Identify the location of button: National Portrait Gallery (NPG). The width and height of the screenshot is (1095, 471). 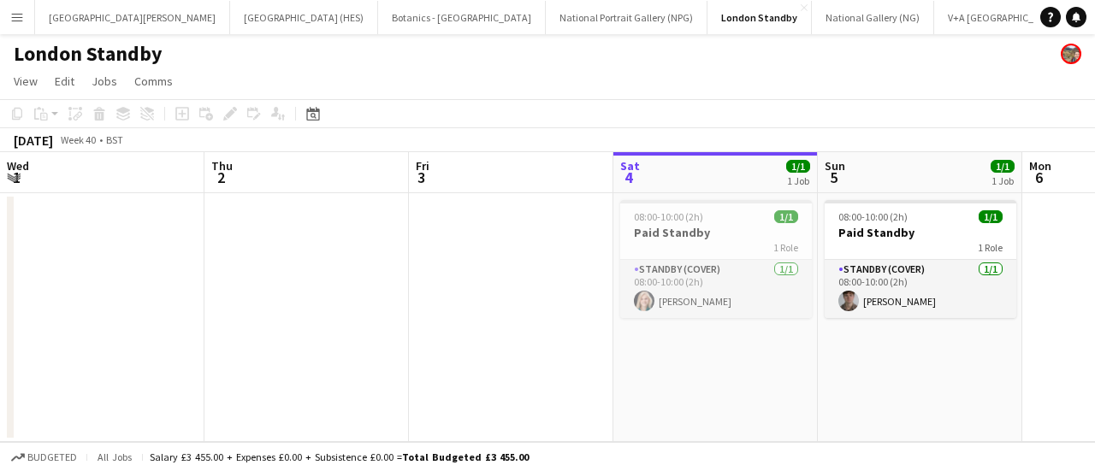
(626, 17).